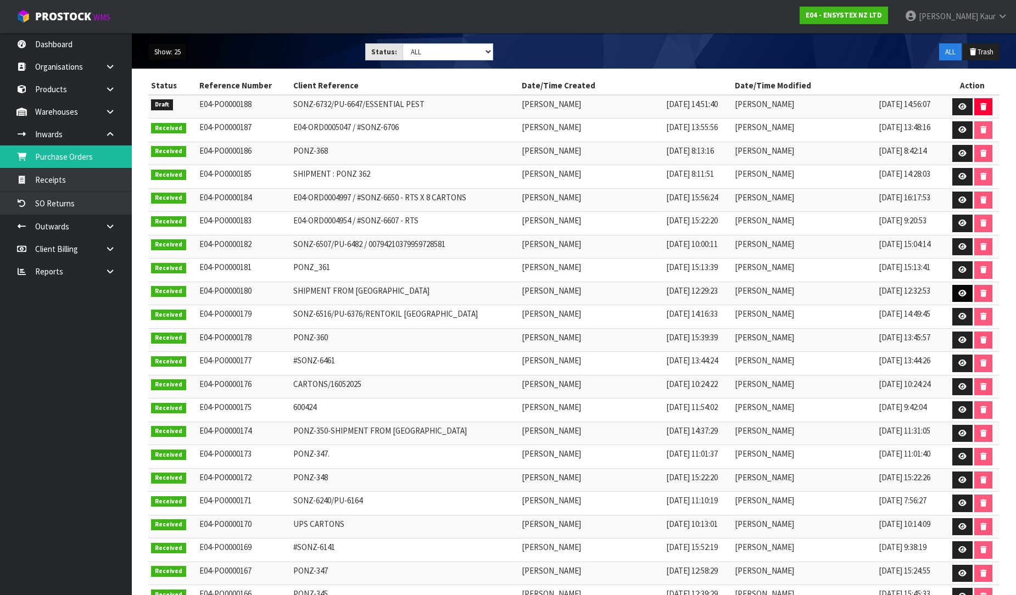  Describe the element at coordinates (405, 363) in the screenshot. I see `td: #SONZ-6461` at that location.